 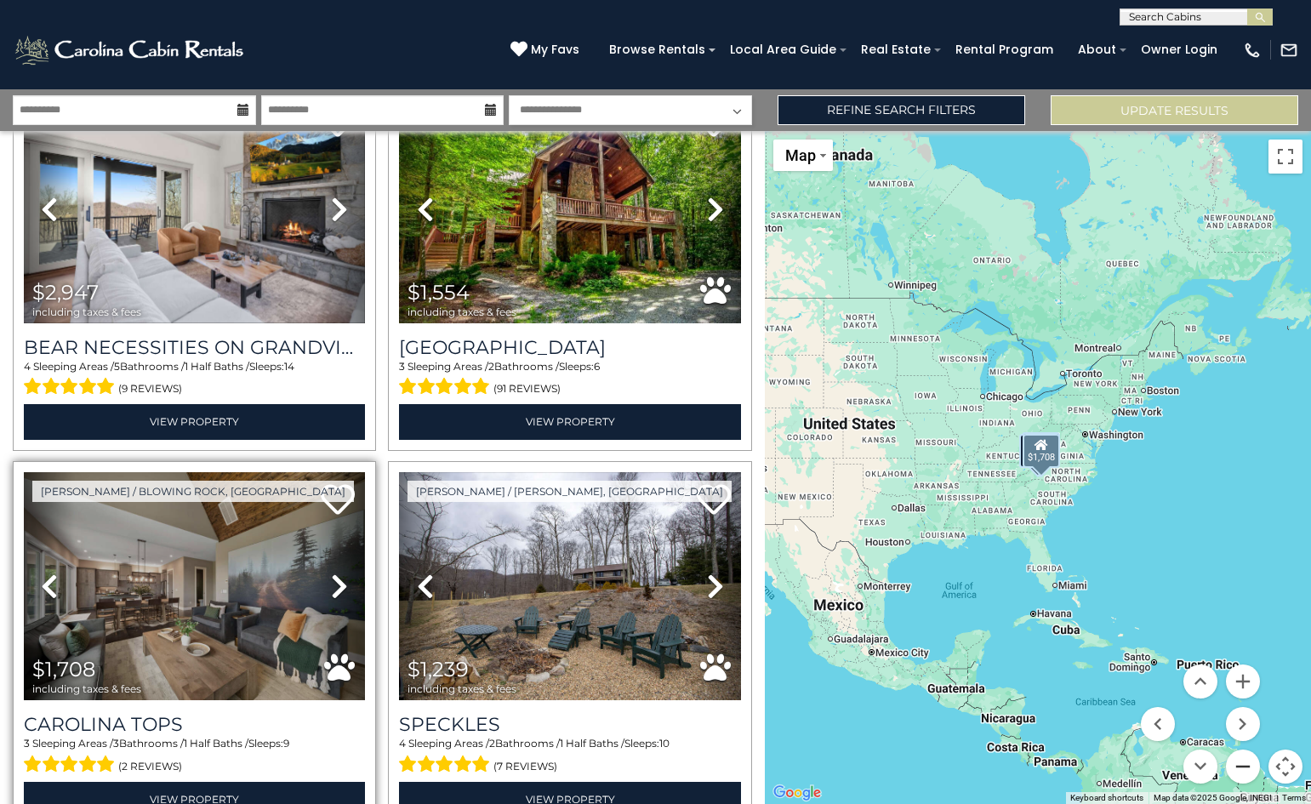 I want to click on span: (2 reviews), so click(x=150, y=767).